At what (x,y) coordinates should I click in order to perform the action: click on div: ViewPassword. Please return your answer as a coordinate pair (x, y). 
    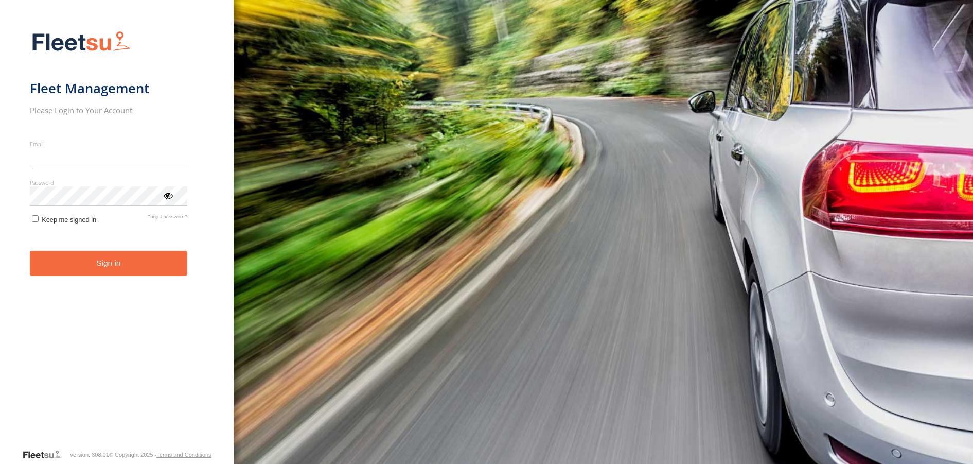
    Looking at the image, I should click on (168, 195).